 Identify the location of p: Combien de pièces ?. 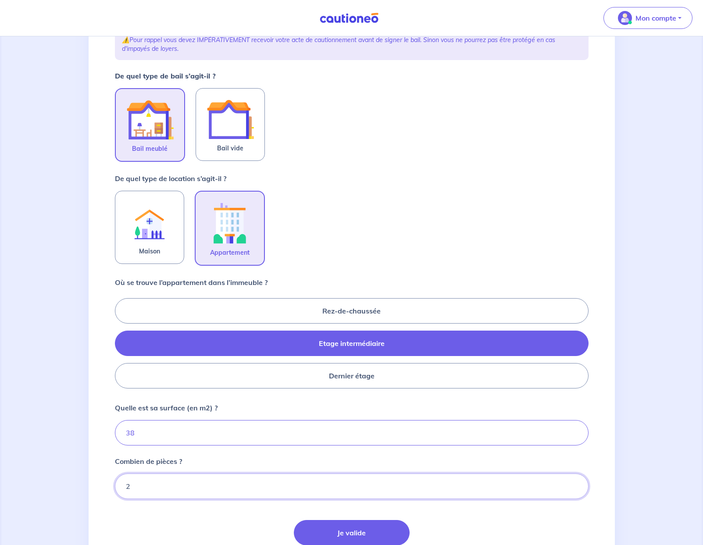
(148, 461).